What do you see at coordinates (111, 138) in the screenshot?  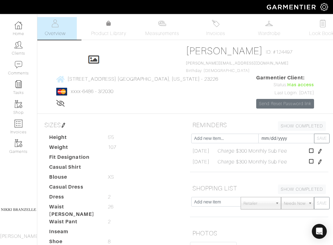 I see `span: 5'5` at bounding box center [111, 138].